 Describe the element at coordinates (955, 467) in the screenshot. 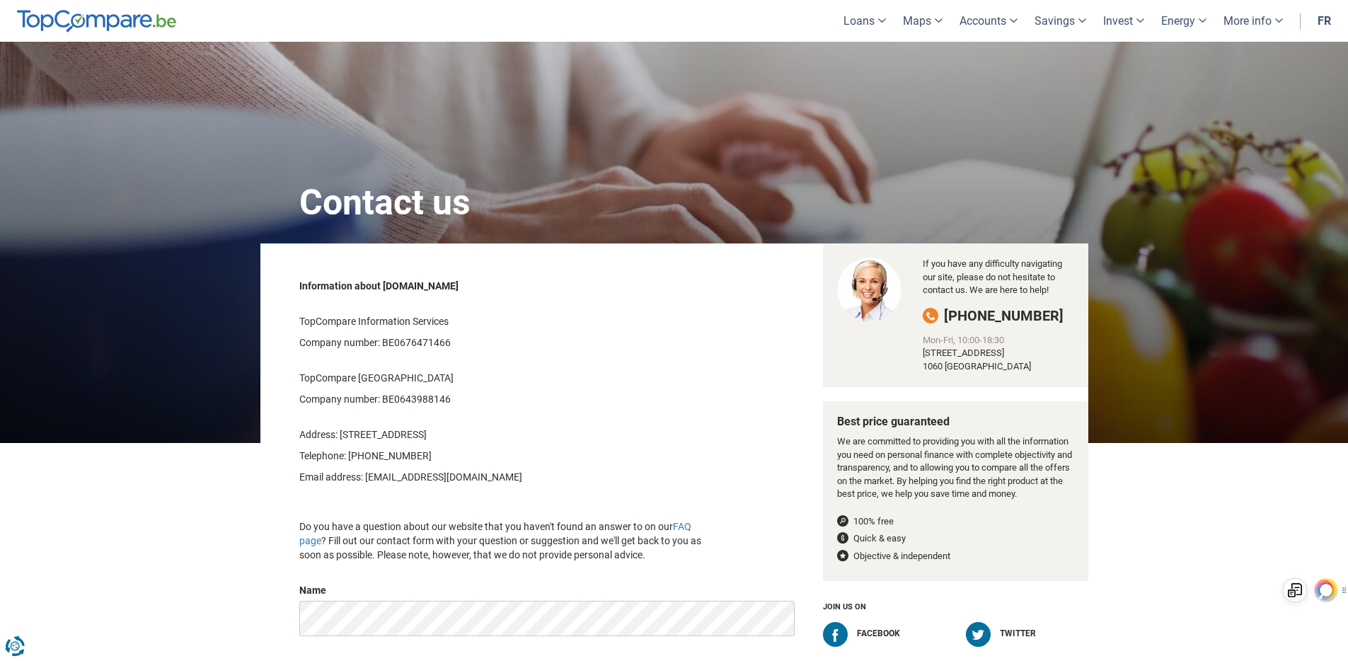

I see `font: We are committed to providing you with all the information you need on personal finance with comp...` at that location.